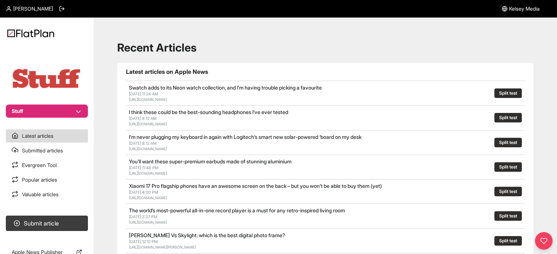  What do you see at coordinates (47, 111) in the screenshot?
I see `button: Stuff` at bounding box center [47, 111].